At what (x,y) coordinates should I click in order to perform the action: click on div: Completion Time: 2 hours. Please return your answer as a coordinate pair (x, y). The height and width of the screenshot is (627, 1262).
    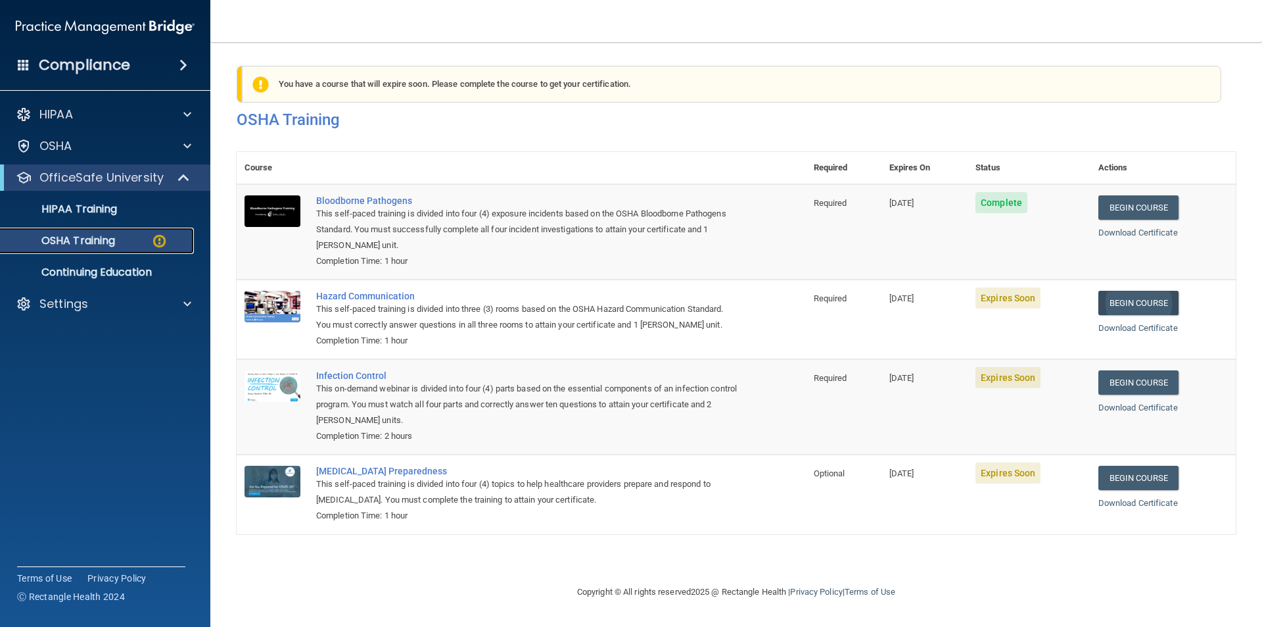
    Looking at the image, I should click on (528, 436).